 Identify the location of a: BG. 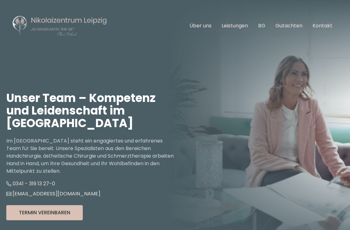
(262, 26).